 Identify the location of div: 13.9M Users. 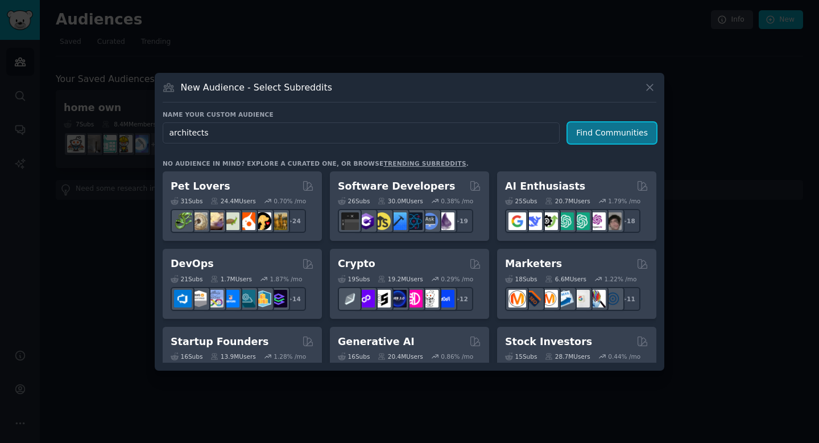
(233, 356).